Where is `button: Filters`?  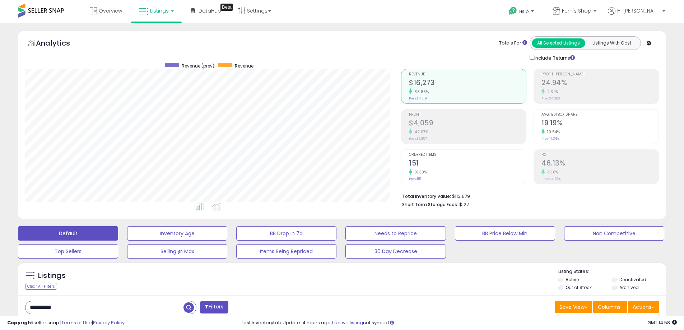
button: Filters is located at coordinates (214, 307).